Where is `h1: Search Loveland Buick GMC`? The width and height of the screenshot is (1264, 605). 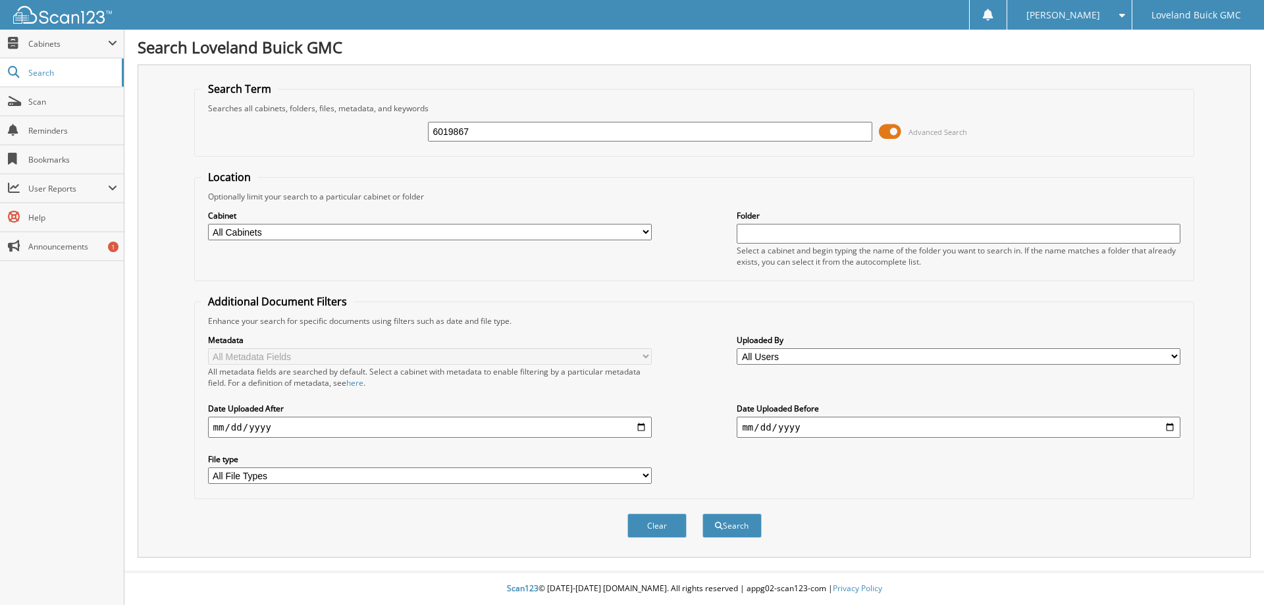 h1: Search Loveland Buick GMC is located at coordinates (694, 47).